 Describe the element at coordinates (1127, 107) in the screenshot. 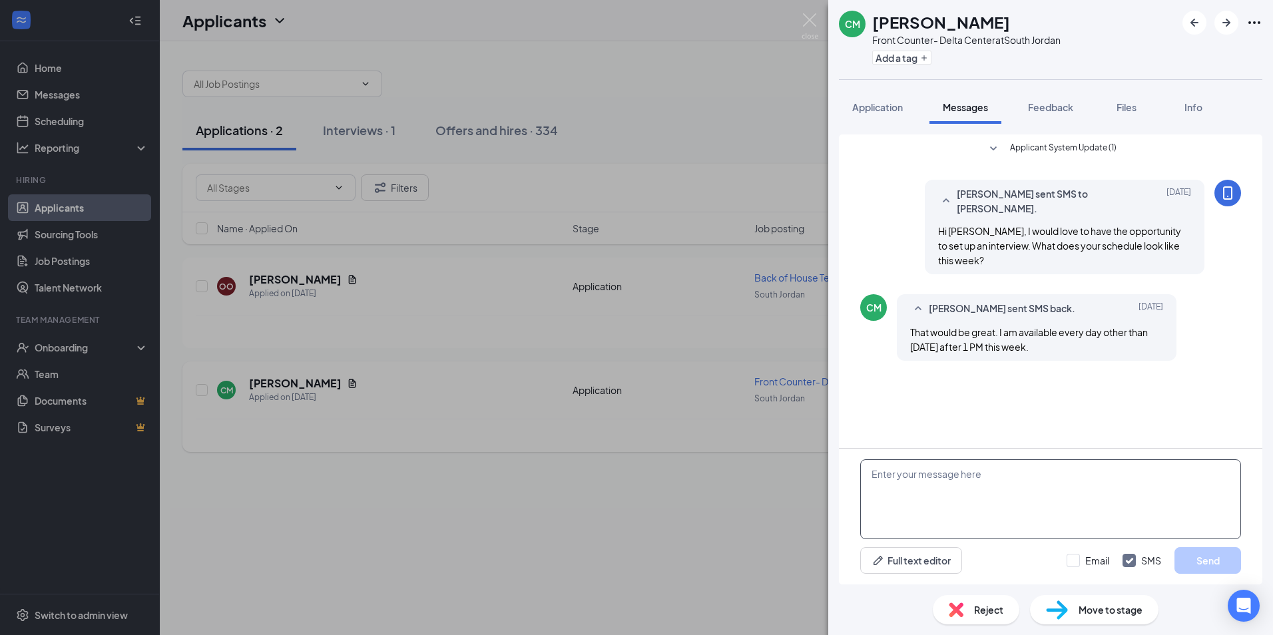

I see `span: Files` at that location.